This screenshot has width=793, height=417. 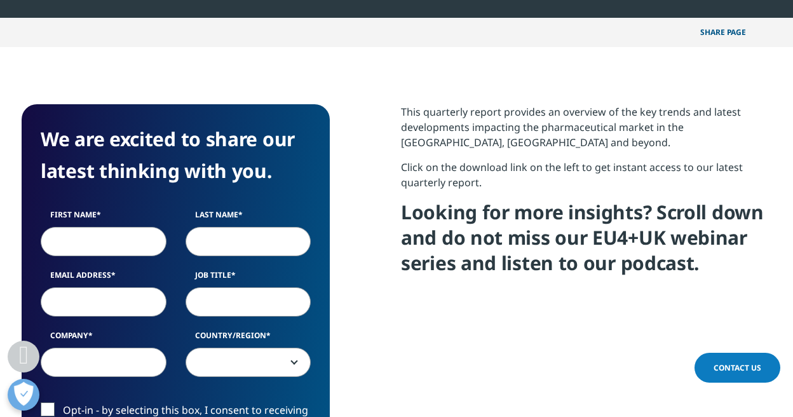 What do you see at coordinates (586, 179) in the screenshot?
I see `p: Click on the download link on the left to get instant access to our latest quarterly report.` at bounding box center [586, 179].